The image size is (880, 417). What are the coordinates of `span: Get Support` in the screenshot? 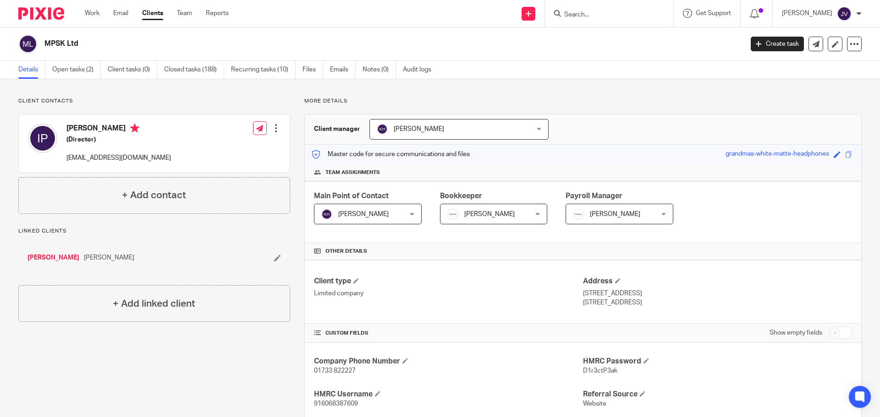 It's located at (713, 13).